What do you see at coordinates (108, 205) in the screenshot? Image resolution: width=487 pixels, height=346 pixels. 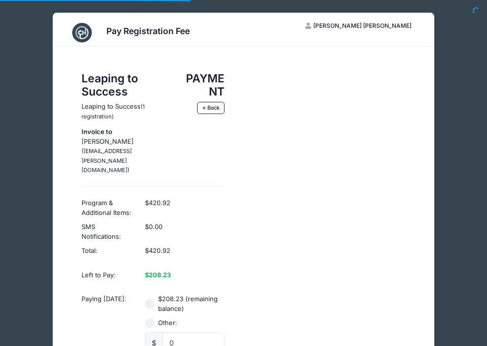 I see `div: Program & Additional Items:` at bounding box center [108, 205].